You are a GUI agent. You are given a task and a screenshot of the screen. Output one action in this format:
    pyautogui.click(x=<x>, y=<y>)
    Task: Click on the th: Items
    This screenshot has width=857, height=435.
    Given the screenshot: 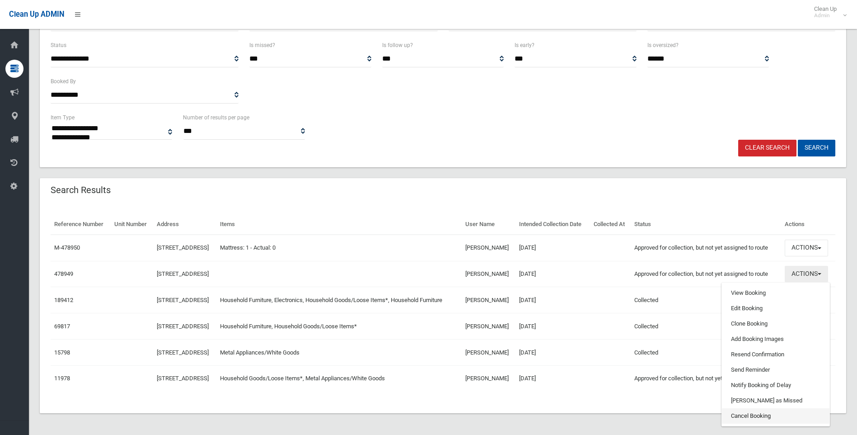 What is the action you would take?
    pyautogui.click(x=339, y=224)
    